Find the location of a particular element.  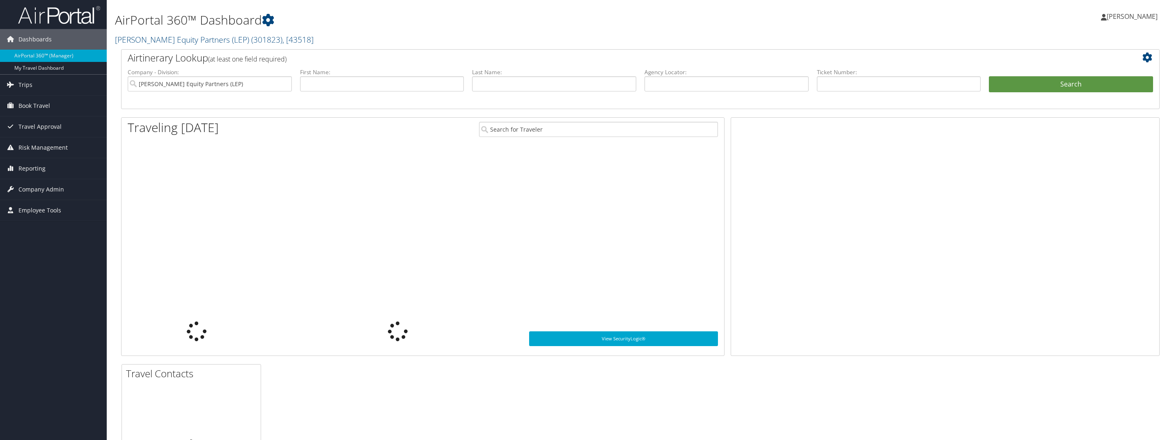

label: Last Name: is located at coordinates (554, 72).